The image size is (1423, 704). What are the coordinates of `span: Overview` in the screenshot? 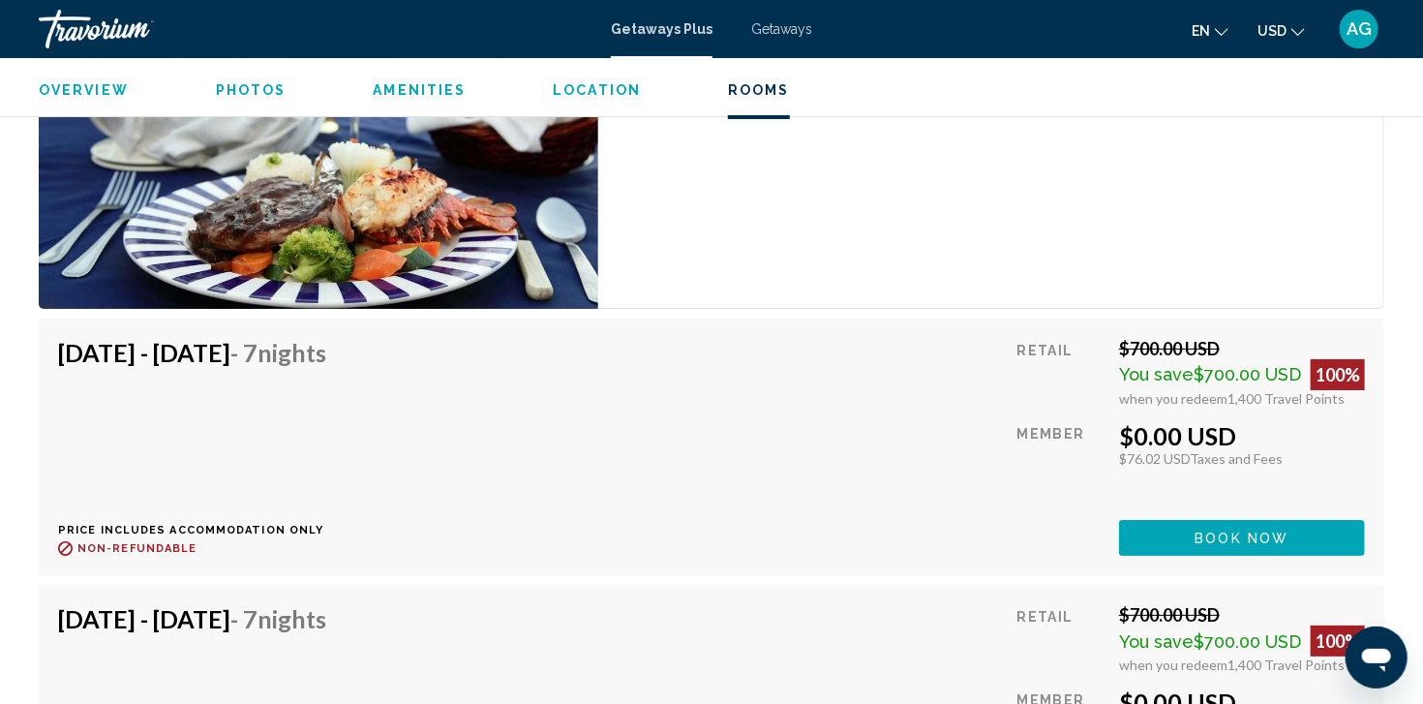 It's located at (83, 90).